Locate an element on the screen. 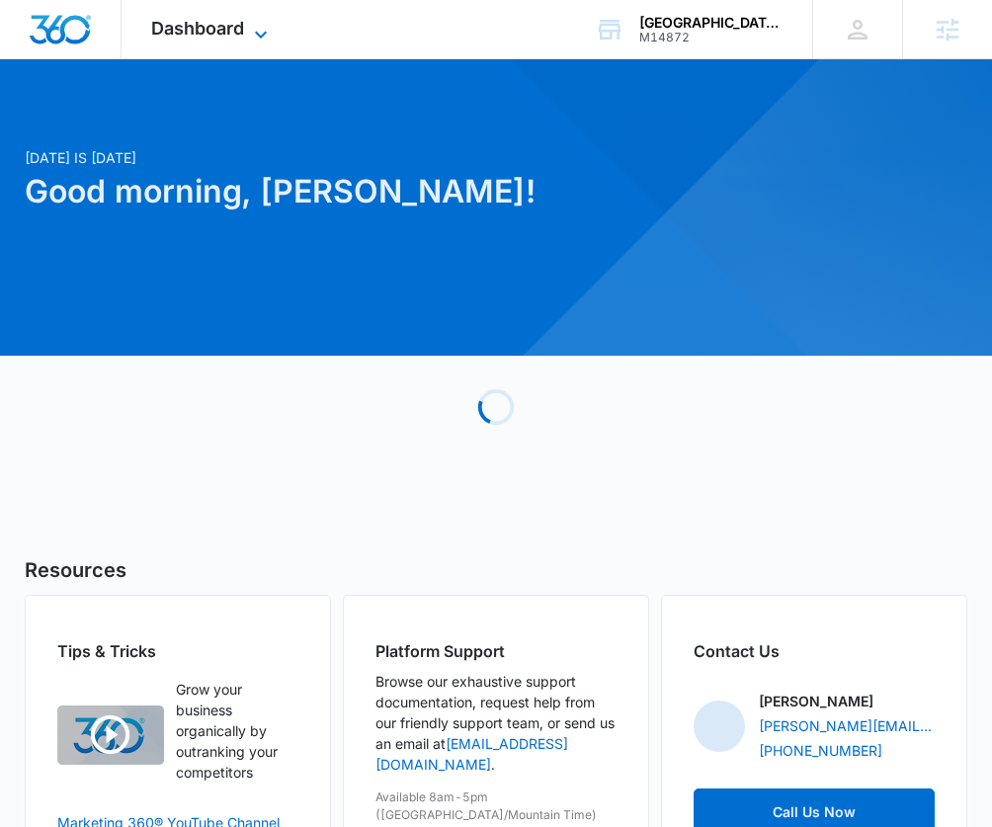 The image size is (992, 827). div: account id is located at coordinates (712, 38).